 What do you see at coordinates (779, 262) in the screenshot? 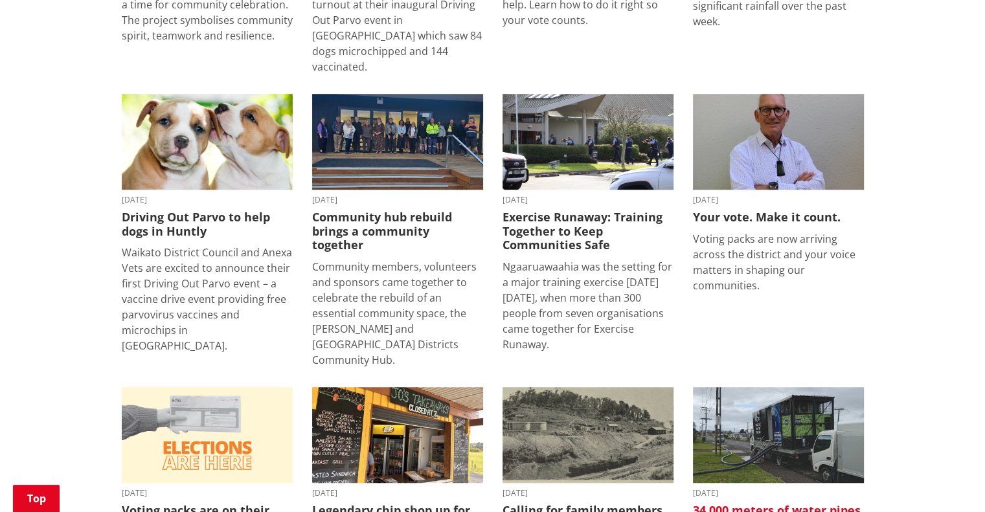
I see `p: Voting packs are now arriving across the district and your voice matters in shaping our communities.` at bounding box center [779, 262].